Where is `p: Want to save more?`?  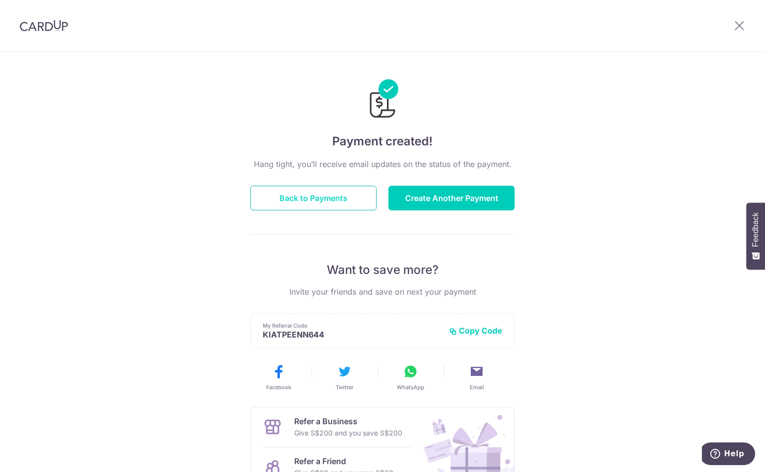
p: Want to save more? is located at coordinates (382, 270).